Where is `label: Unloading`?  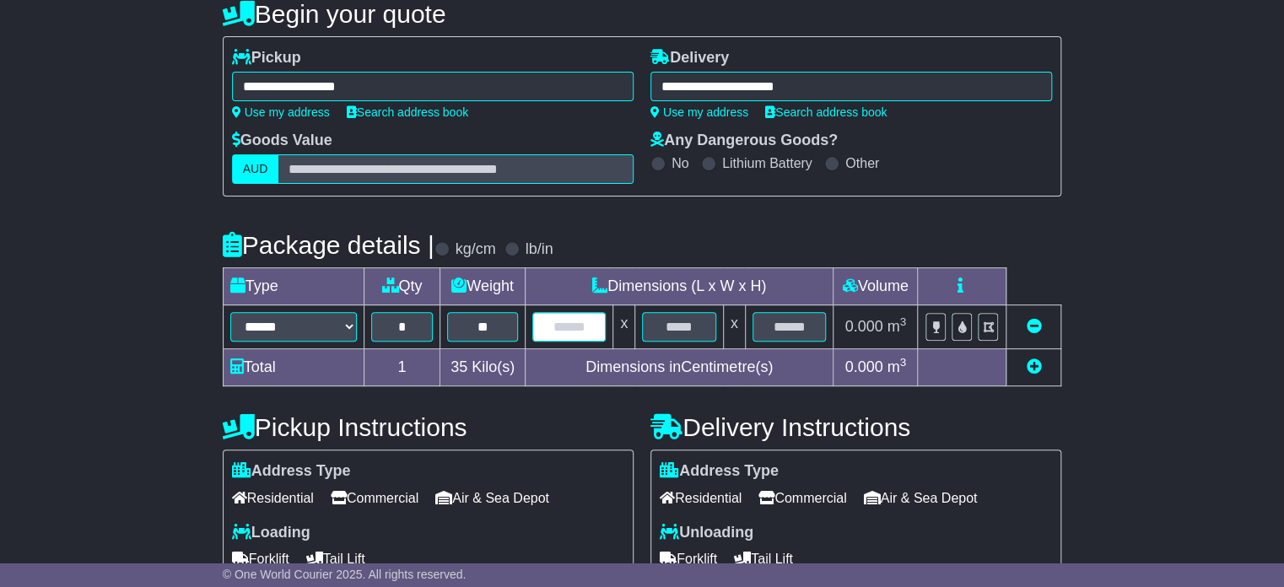
label: Unloading is located at coordinates (706, 533).